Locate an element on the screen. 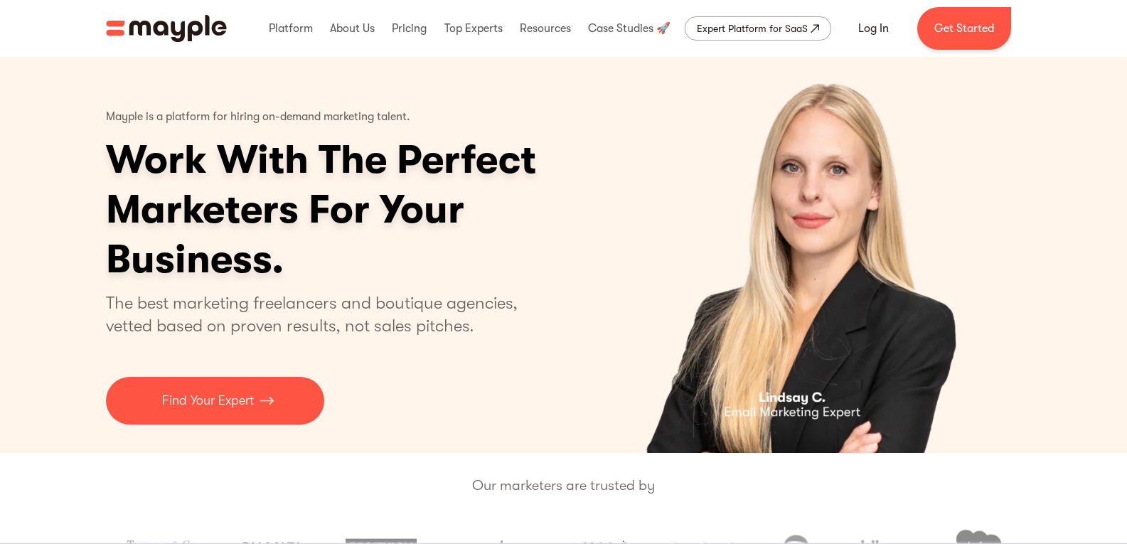 The width and height of the screenshot is (1127, 544). a: Log In is located at coordinates (873, 28).